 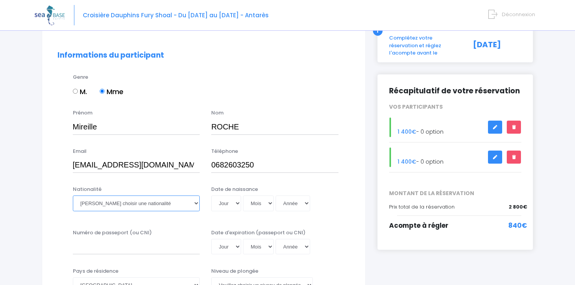 What do you see at coordinates (235, 271) in the screenshot?
I see `label: Niveau de plongée` at bounding box center [235, 271].